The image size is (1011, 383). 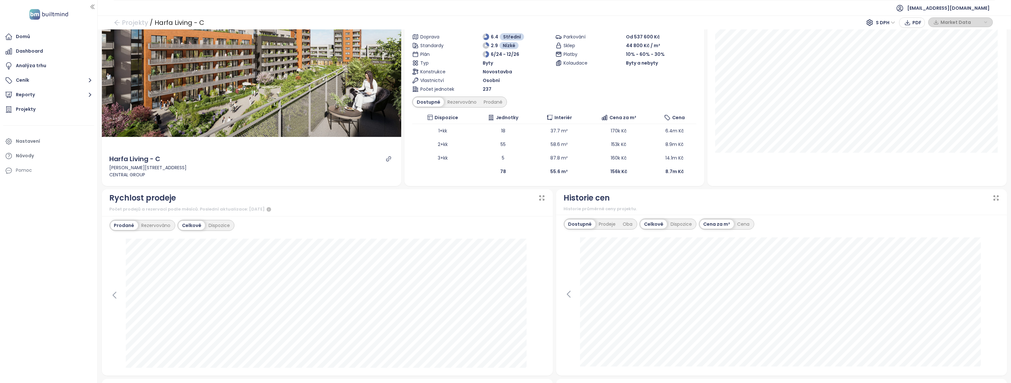 I want to click on span: Doprava, so click(x=438, y=37).